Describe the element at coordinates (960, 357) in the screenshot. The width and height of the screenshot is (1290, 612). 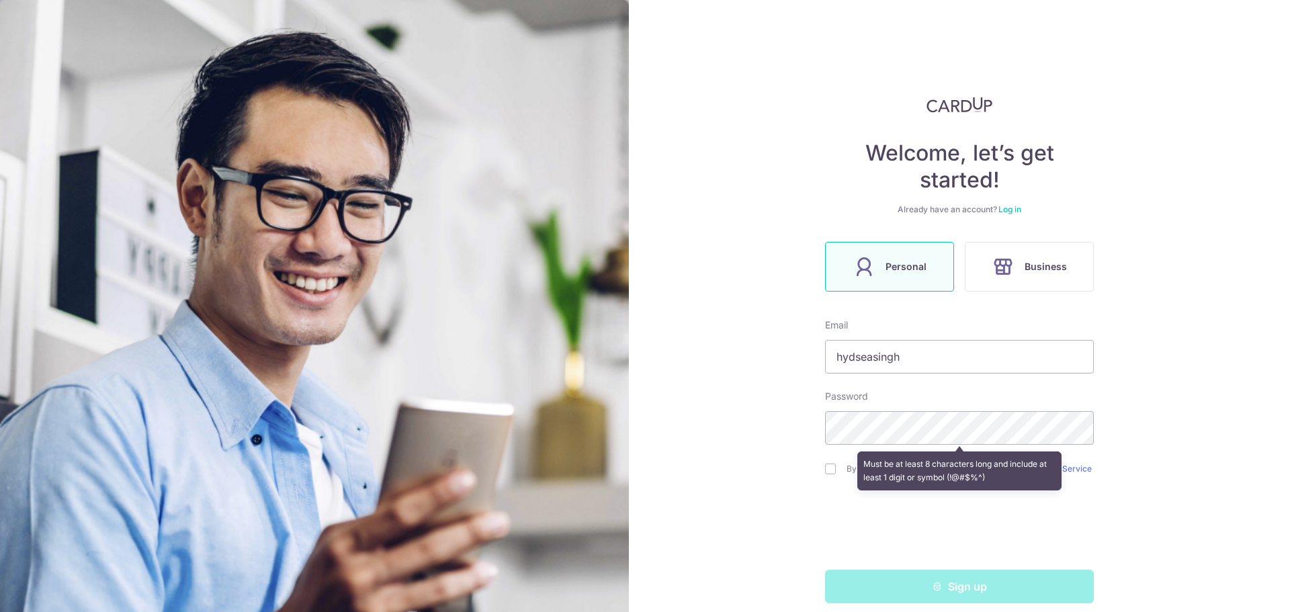
I see `input: Enter your Email` at that location.